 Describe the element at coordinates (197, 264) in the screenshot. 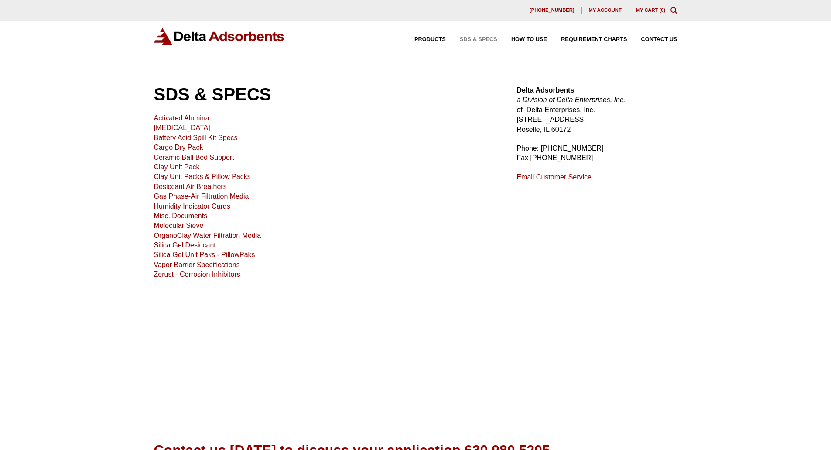

I see `a: Vapor Barrier Specifications` at that location.